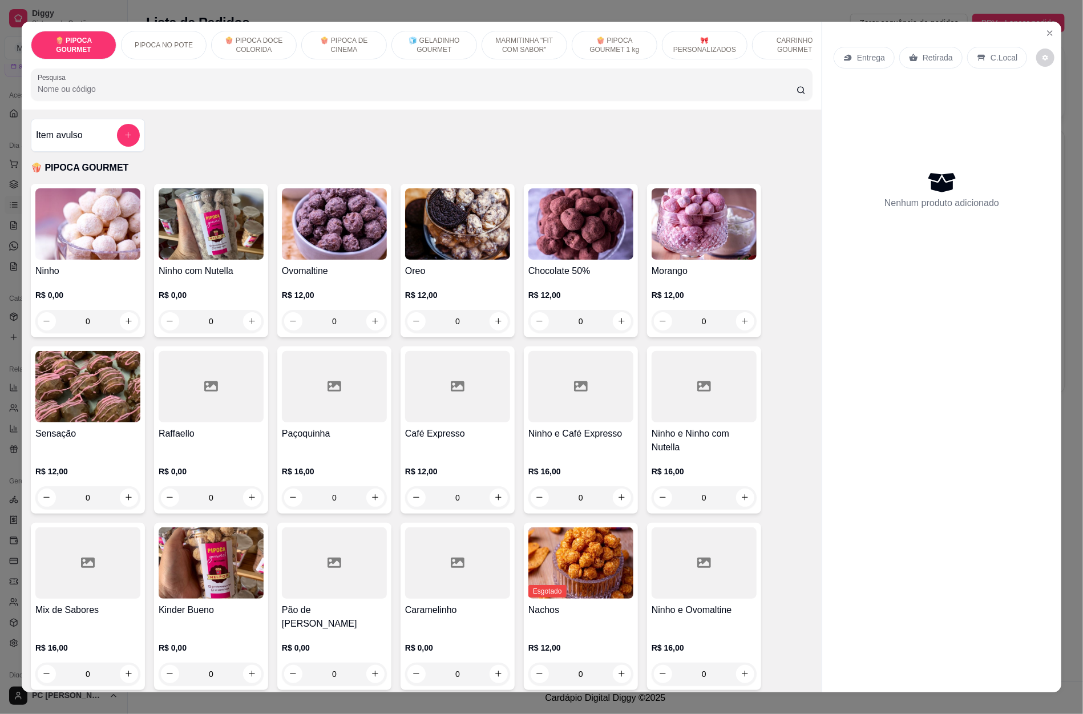 This screenshot has width=1083, height=714. What do you see at coordinates (795, 45) in the screenshot?
I see `p: CARRINHO GOURMET` at bounding box center [795, 45].